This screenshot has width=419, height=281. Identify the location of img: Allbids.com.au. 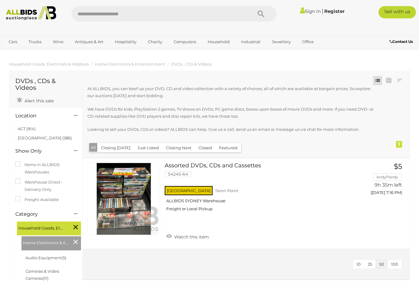
(31, 13).